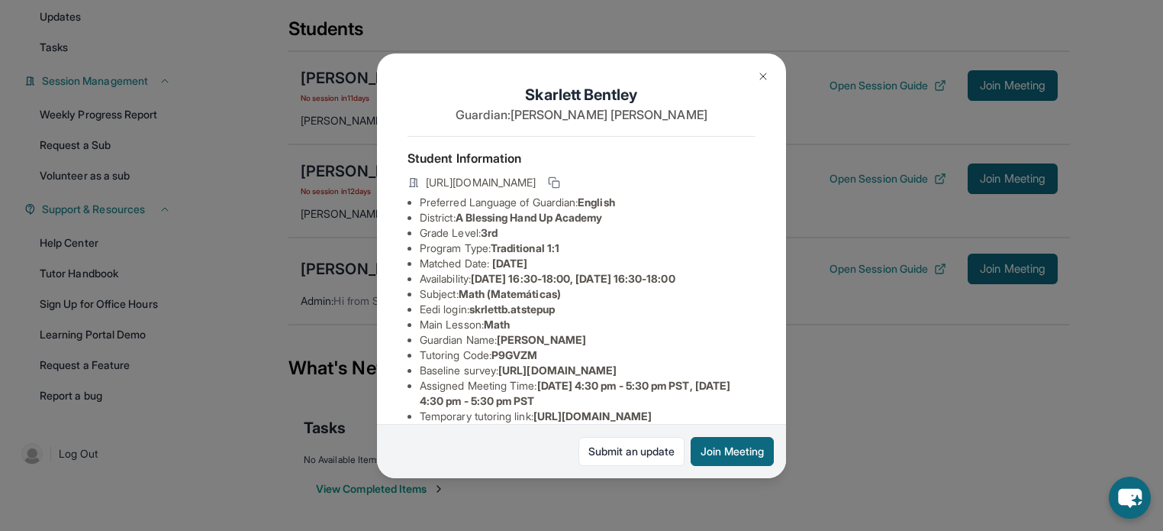  What do you see at coordinates (588, 309) in the screenshot?
I see `li: Eedi login :` at bounding box center [588, 309].